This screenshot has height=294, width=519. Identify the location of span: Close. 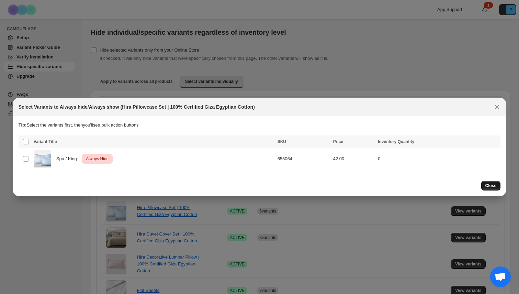
(491, 185).